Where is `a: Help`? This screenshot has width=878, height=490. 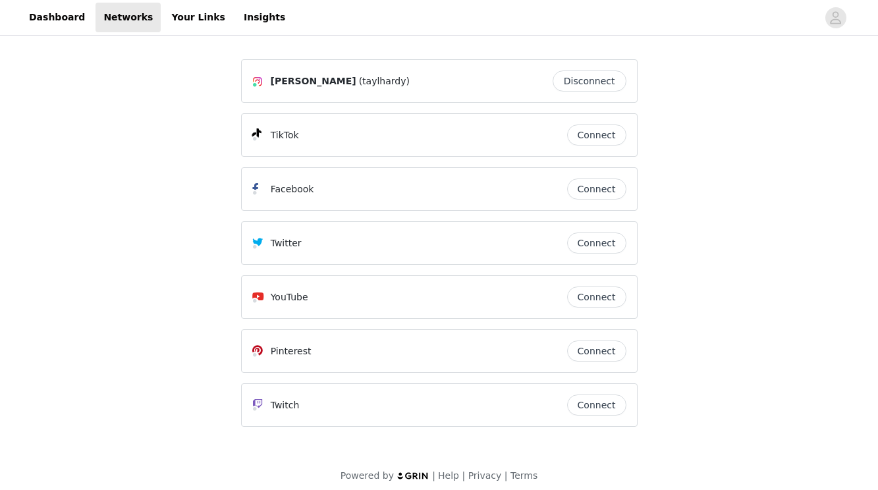
a: Help is located at coordinates (448, 475).